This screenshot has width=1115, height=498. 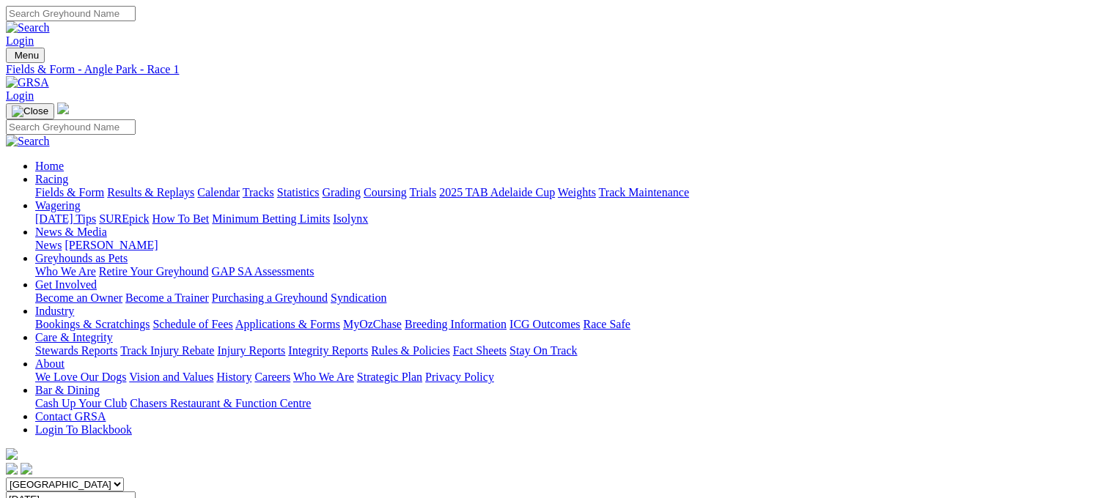 What do you see at coordinates (74, 337) in the screenshot?
I see `a: Care & Integrity` at bounding box center [74, 337].